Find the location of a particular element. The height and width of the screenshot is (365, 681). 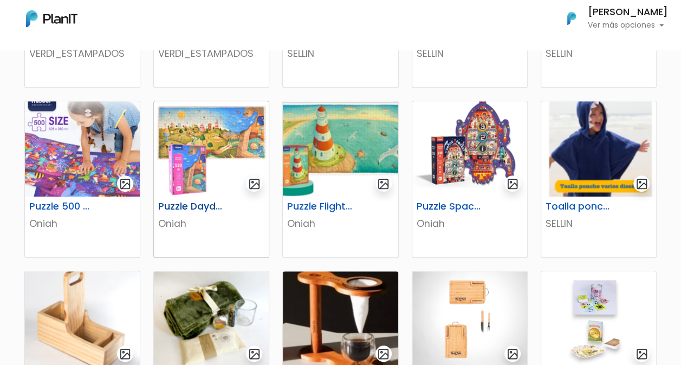

a: gallery-light Puzzle Daydreamer Oniah is located at coordinates (211, 179).